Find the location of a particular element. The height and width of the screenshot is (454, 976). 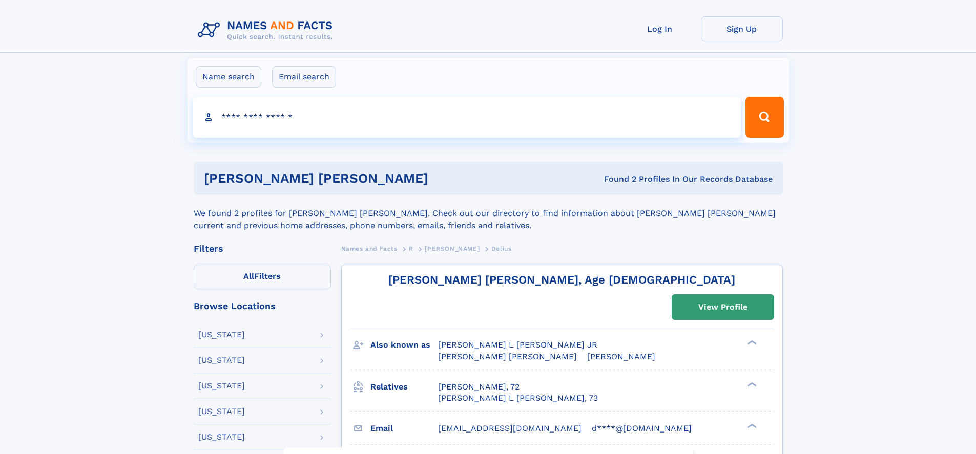

h3: Also known as is located at coordinates (404, 345).